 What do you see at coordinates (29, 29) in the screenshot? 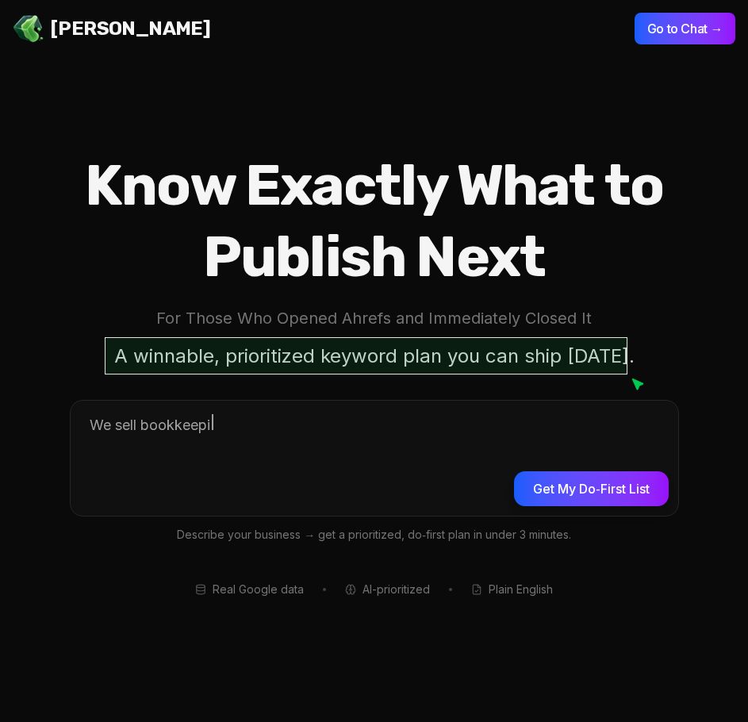
I see `img: Jello SEO Logo` at bounding box center [29, 29].